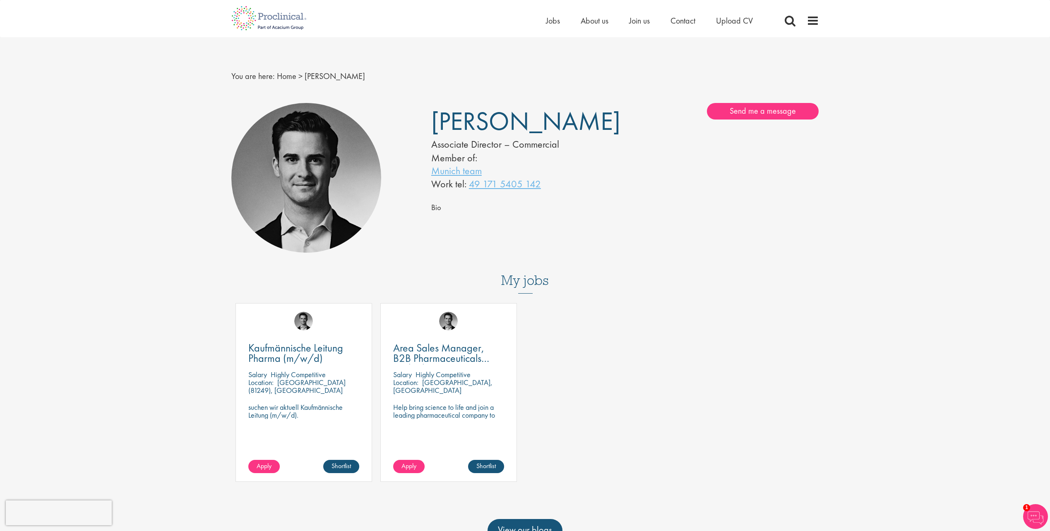 This screenshot has height=531, width=1050. What do you see at coordinates (286, 76) in the screenshot?
I see `a: breadcrumb link` at bounding box center [286, 76].